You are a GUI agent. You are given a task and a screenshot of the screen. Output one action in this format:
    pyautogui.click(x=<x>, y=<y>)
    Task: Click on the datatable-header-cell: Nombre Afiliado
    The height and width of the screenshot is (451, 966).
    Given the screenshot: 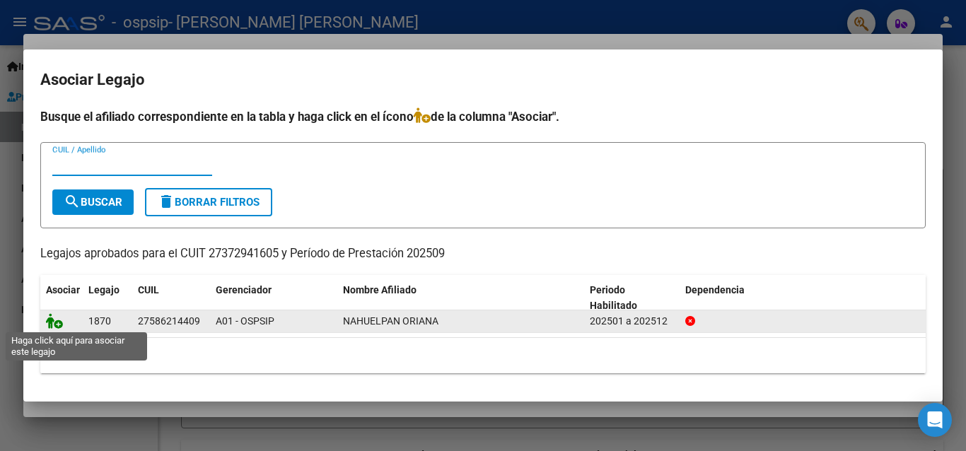 What is the action you would take?
    pyautogui.click(x=460, y=298)
    